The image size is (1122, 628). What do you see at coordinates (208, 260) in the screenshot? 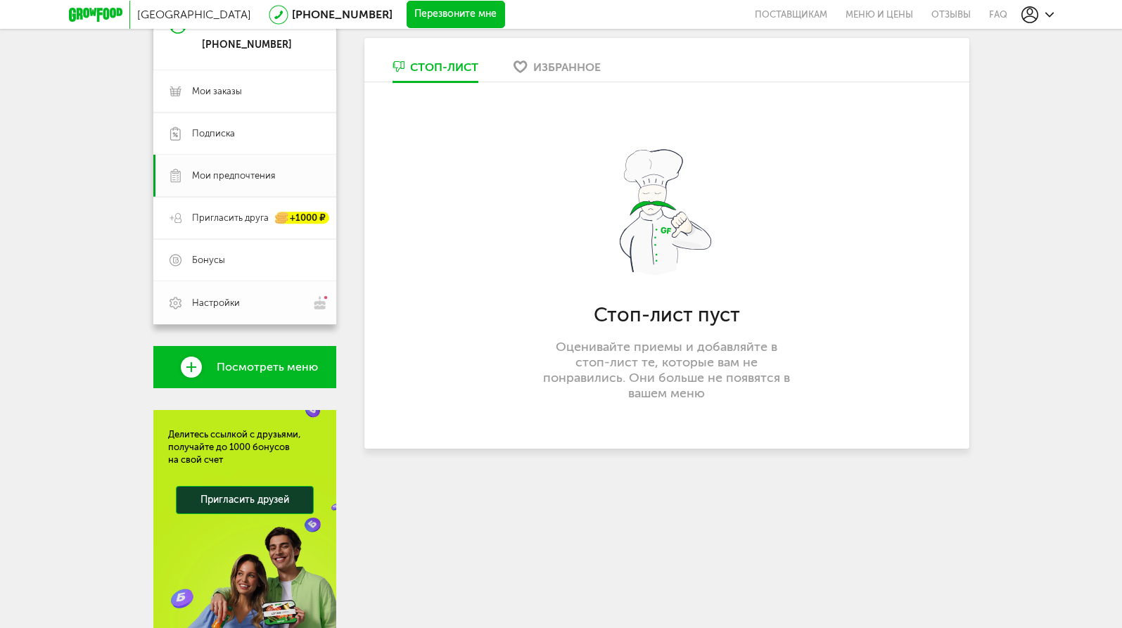
I see `span: Бонусы` at bounding box center [208, 260].